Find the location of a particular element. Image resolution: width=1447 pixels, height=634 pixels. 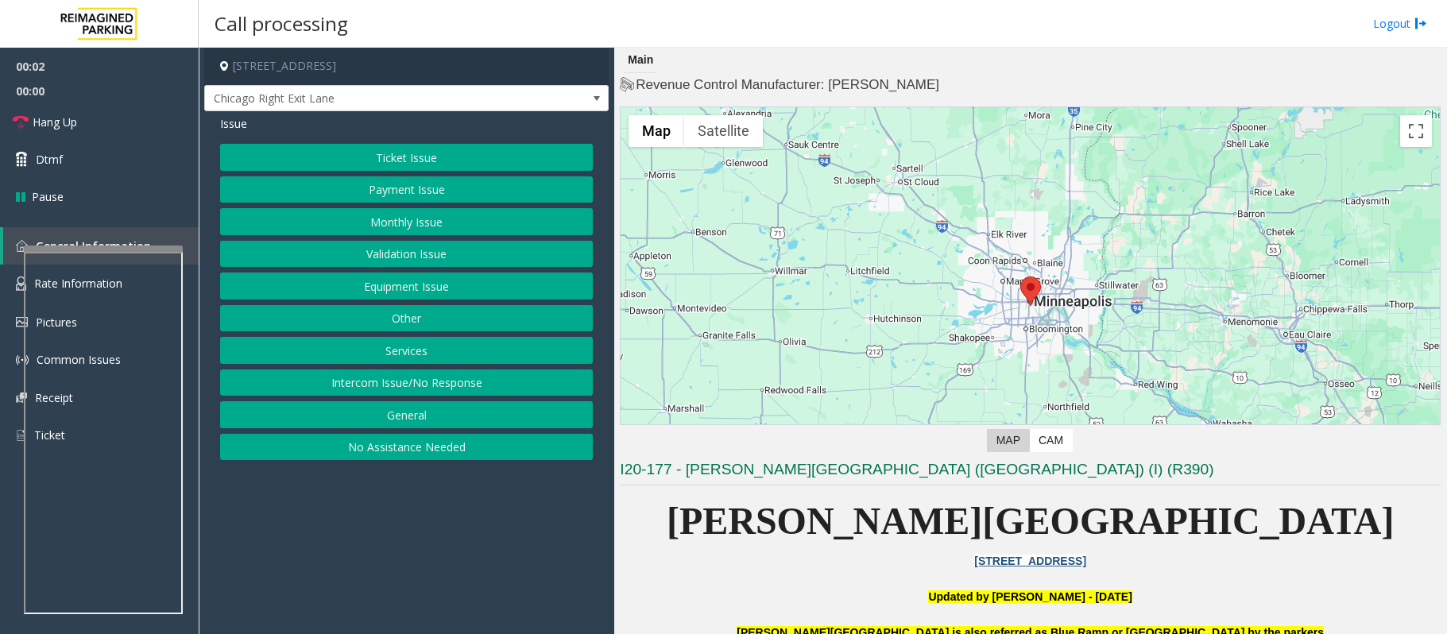

span: Pause is located at coordinates (48, 196).